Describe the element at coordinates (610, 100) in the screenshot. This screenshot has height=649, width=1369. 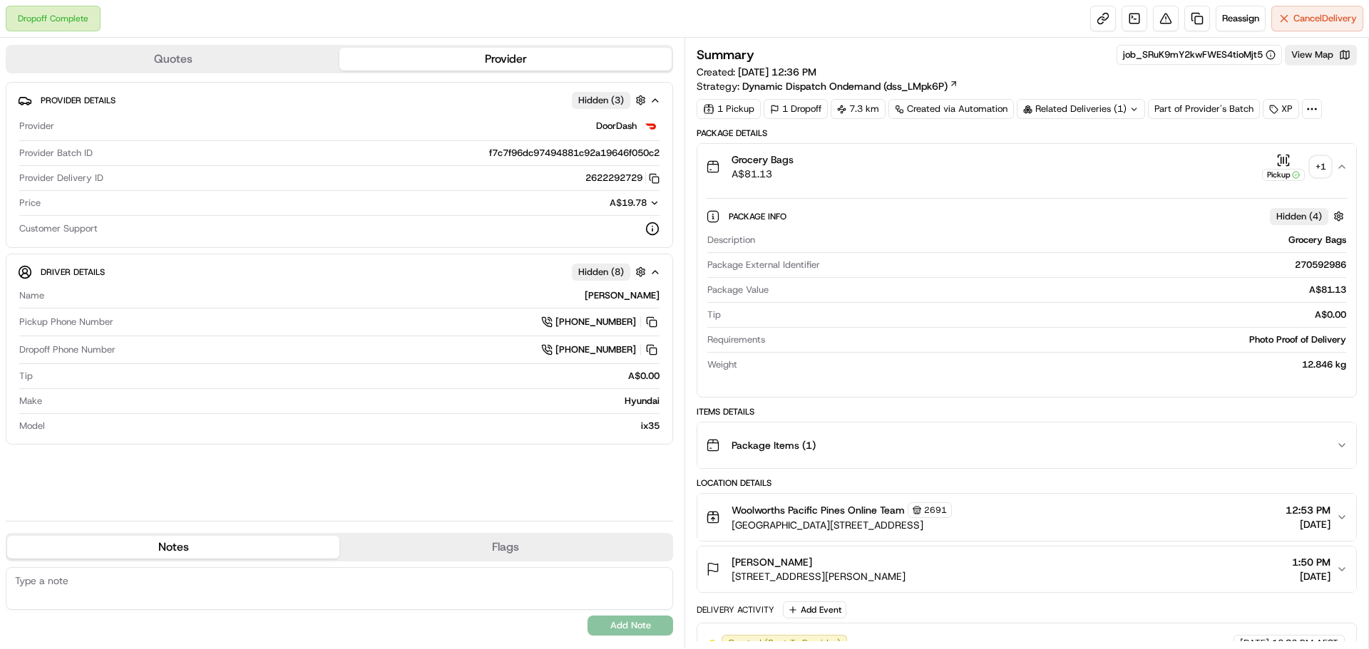
I see `button: Hidden (3)` at that location.